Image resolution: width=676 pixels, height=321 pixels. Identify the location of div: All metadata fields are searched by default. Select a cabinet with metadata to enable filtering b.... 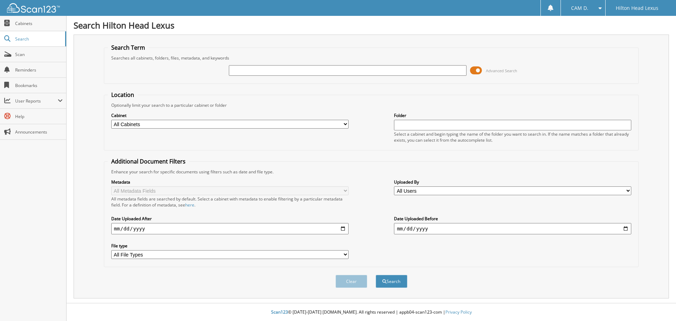
(230, 202).